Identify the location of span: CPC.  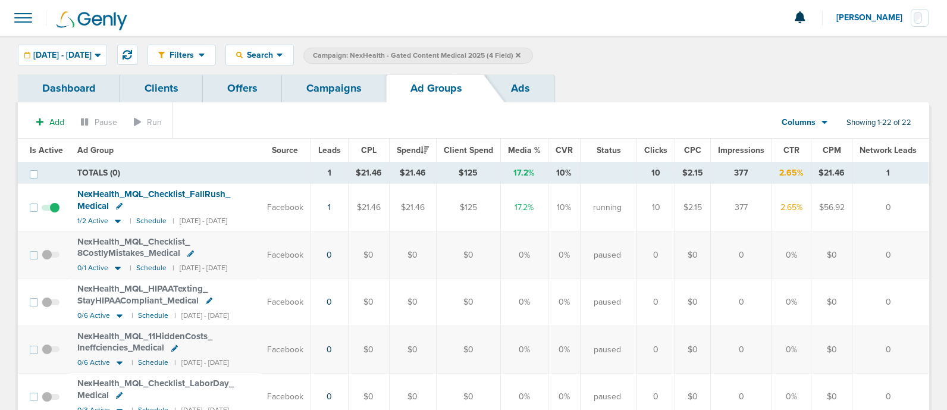
(693, 150).